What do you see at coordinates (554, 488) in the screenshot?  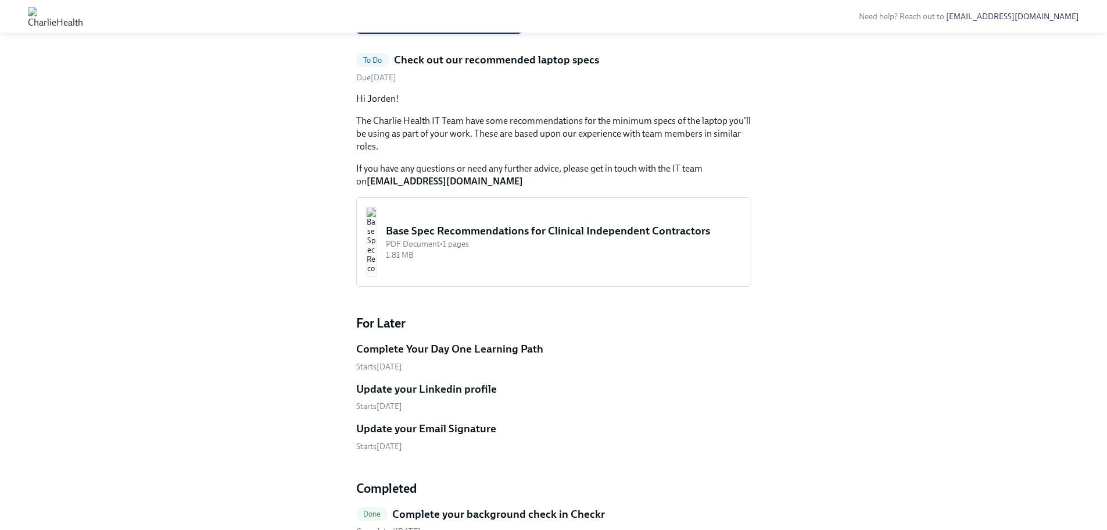 I see `h4: Completed` at bounding box center [554, 488].